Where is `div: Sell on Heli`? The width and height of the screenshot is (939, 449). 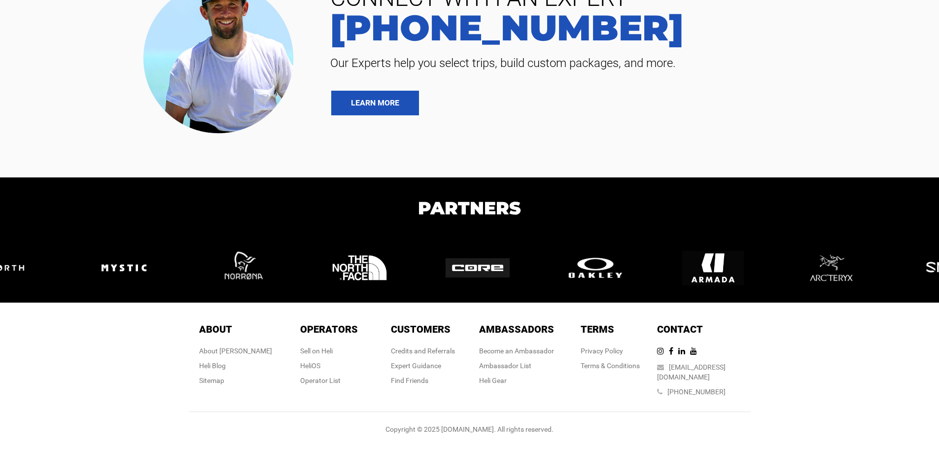 div: Sell on Heli is located at coordinates (329, 351).